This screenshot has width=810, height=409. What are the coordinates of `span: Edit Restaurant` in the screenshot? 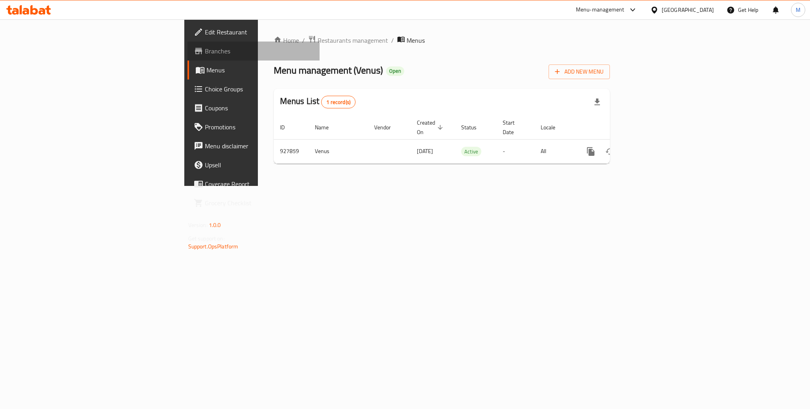 It's located at (259, 32).